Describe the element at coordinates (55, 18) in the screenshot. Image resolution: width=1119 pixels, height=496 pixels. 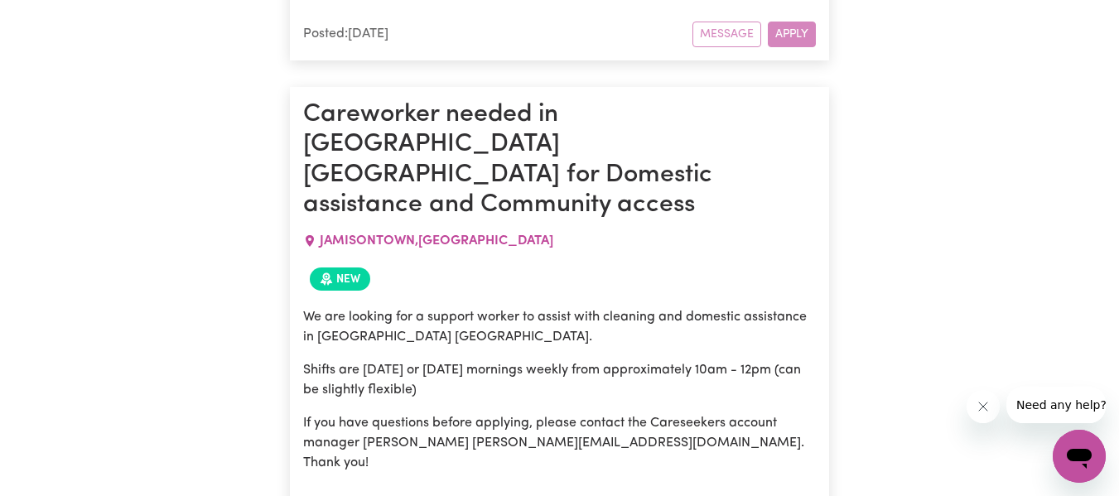
I see `span: Need any help?` at that location.